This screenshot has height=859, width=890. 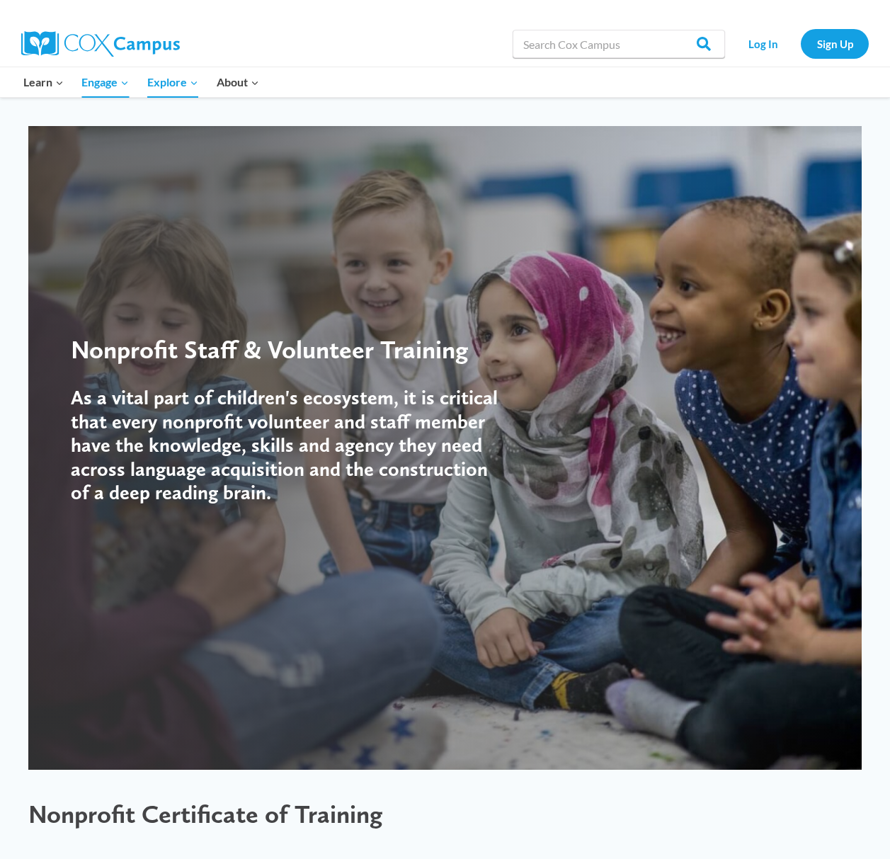 What do you see at coordinates (290, 446) in the screenshot?
I see `h4: As a vital part of children's ecosystem, it is critical that every nonprofit volunteer and staff ...` at bounding box center [290, 446].